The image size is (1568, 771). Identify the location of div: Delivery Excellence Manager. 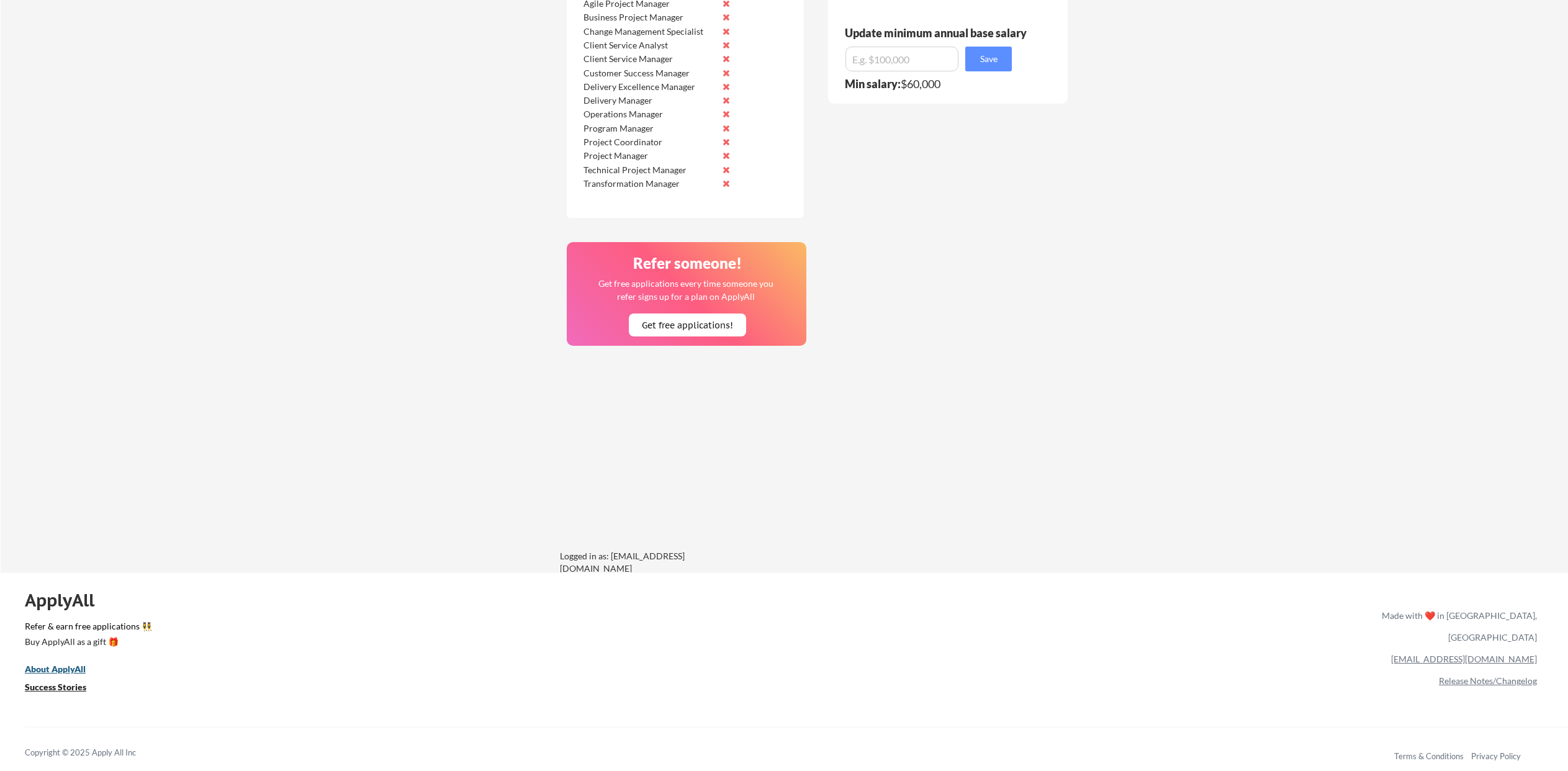
(649, 87).